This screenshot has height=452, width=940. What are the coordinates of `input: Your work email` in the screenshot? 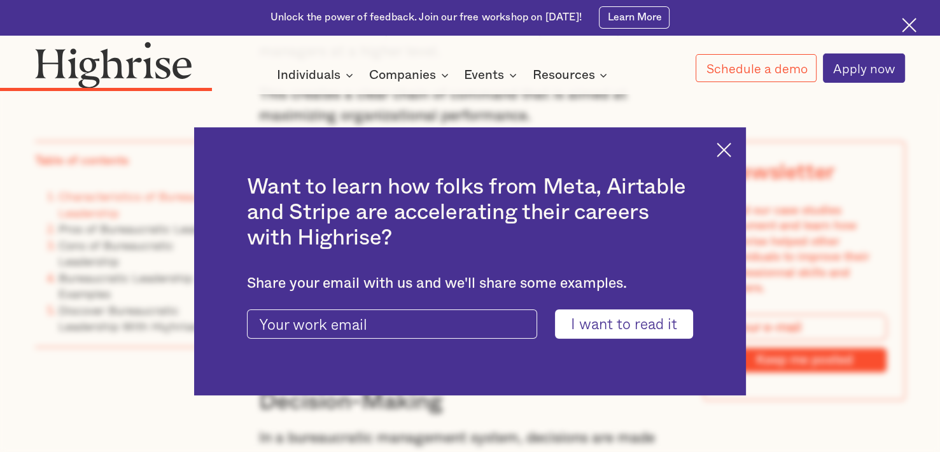 It's located at (392, 324).